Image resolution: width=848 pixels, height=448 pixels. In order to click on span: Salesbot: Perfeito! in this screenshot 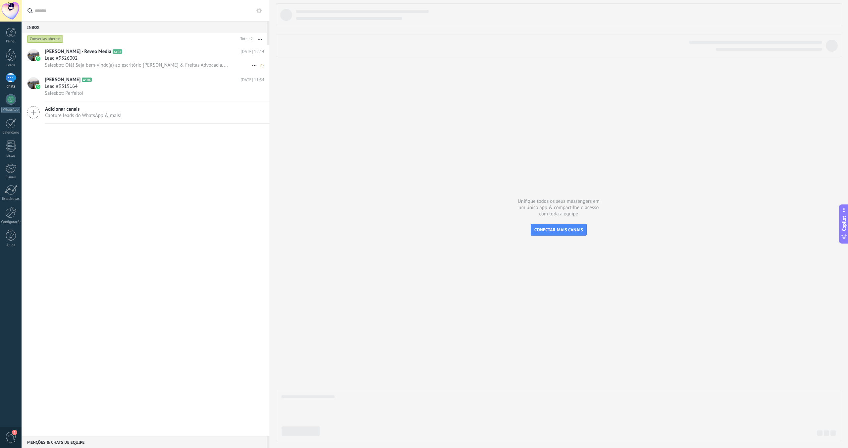, I will do `click(64, 93)`.